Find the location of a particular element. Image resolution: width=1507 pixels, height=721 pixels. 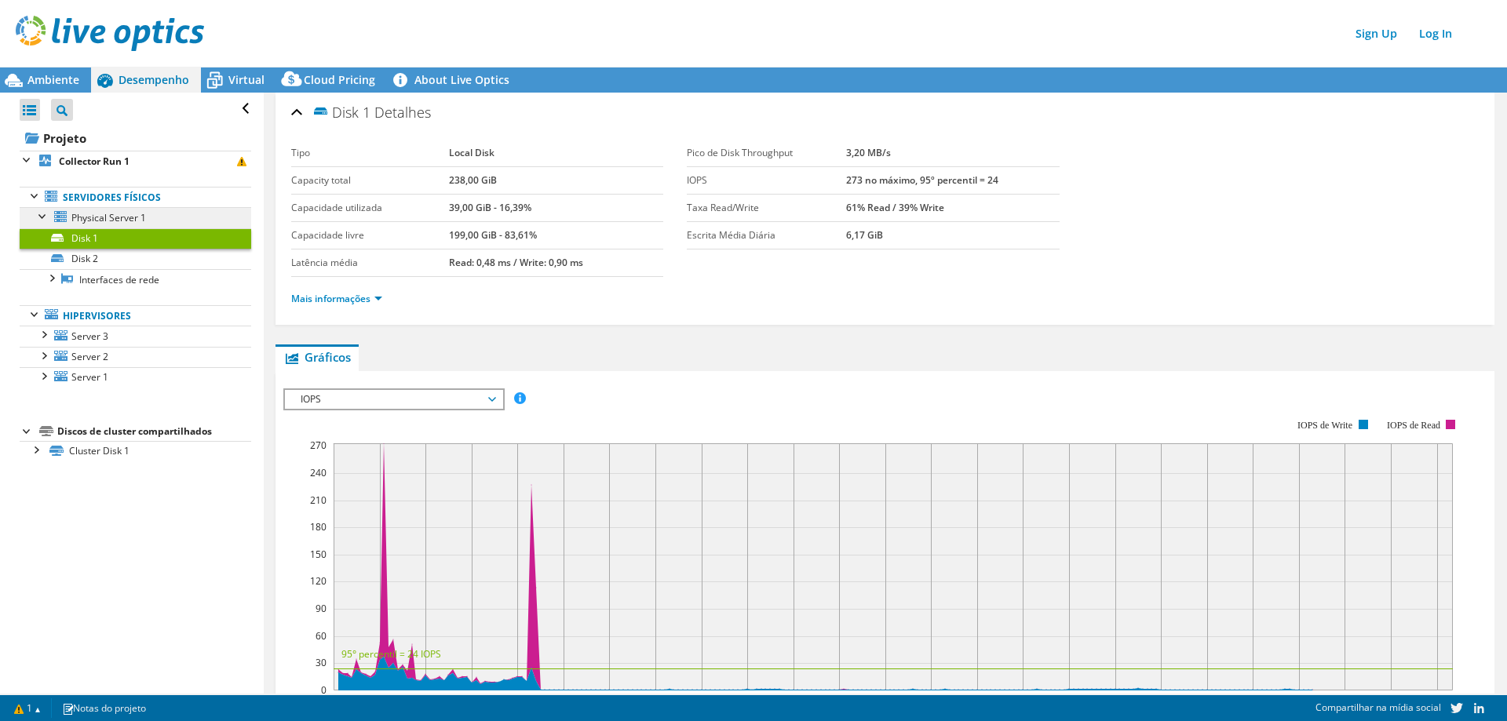

b: Read: 0,48 ms / Write: 0,90 ms is located at coordinates (516, 262).